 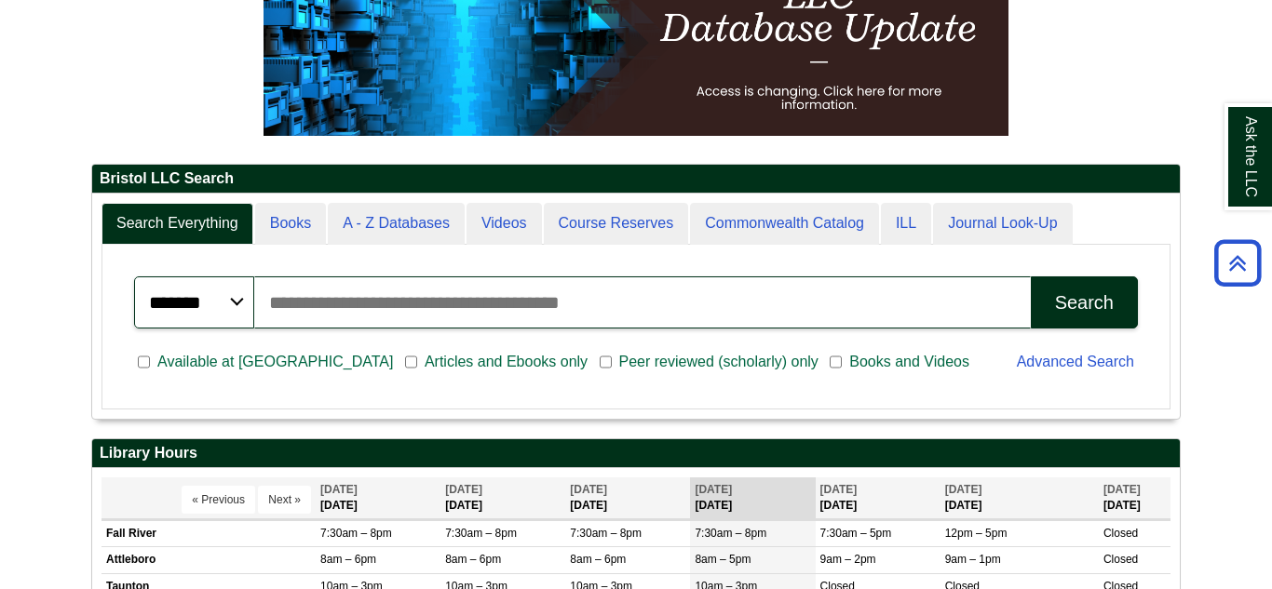 I want to click on span: Articles and Ebooks only, so click(x=505, y=362).